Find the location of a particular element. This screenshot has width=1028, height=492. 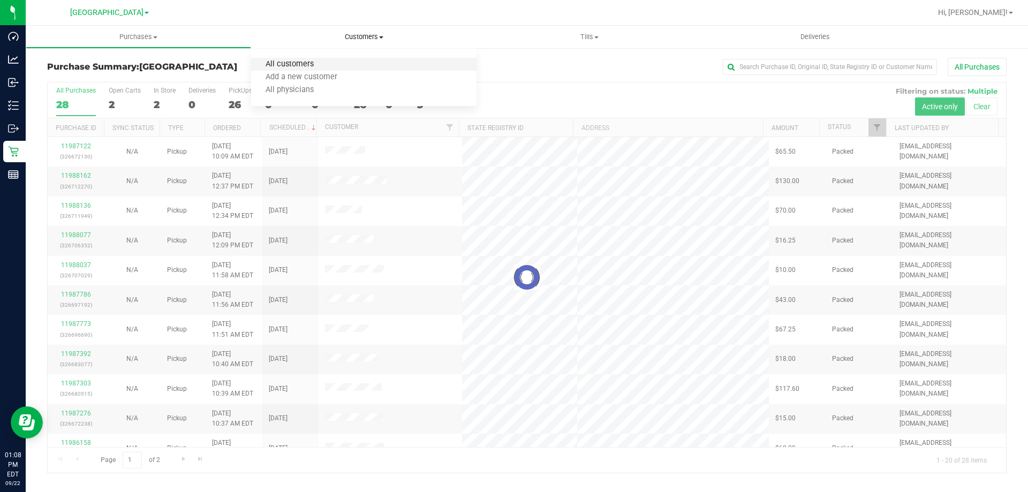

span: All physicians is located at coordinates (290, 90).